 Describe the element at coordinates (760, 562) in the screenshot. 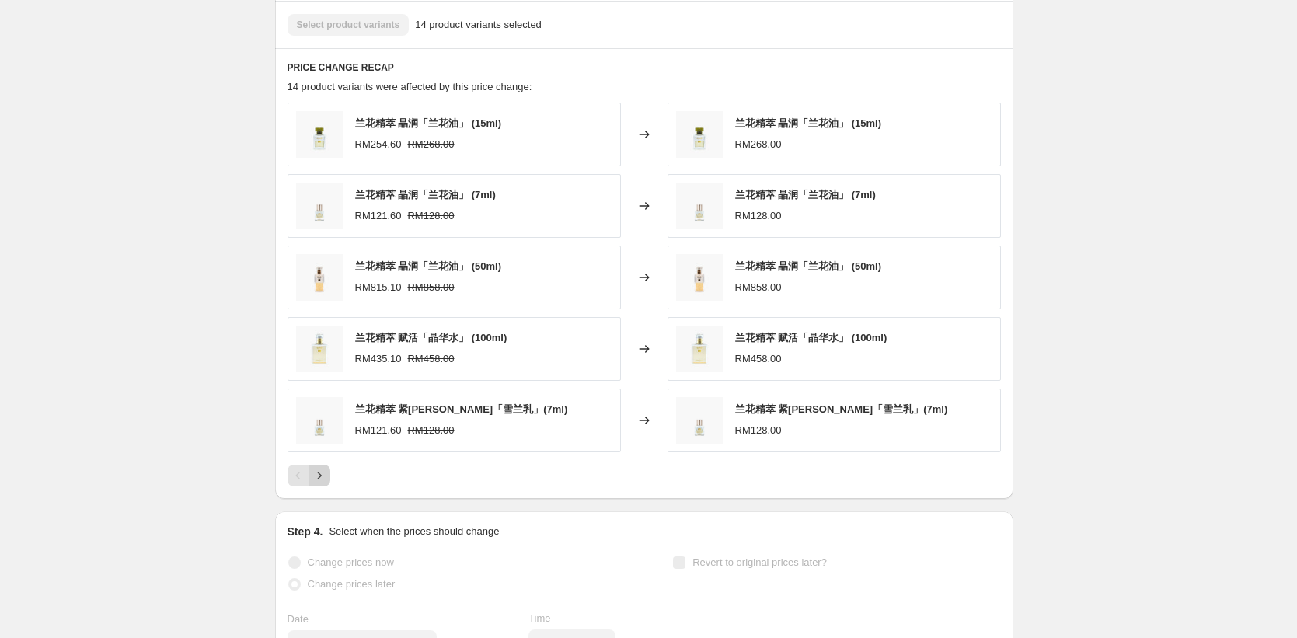

I see `span: Revert to original prices later?` at that location.